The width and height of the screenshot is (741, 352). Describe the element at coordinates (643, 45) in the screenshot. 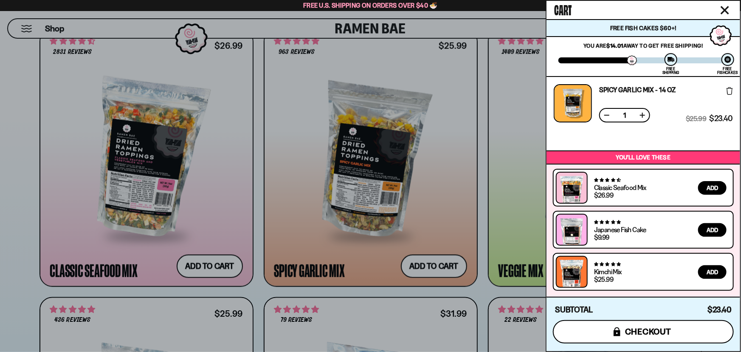

I see `p: You are away to get Free Shipping!` at that location.